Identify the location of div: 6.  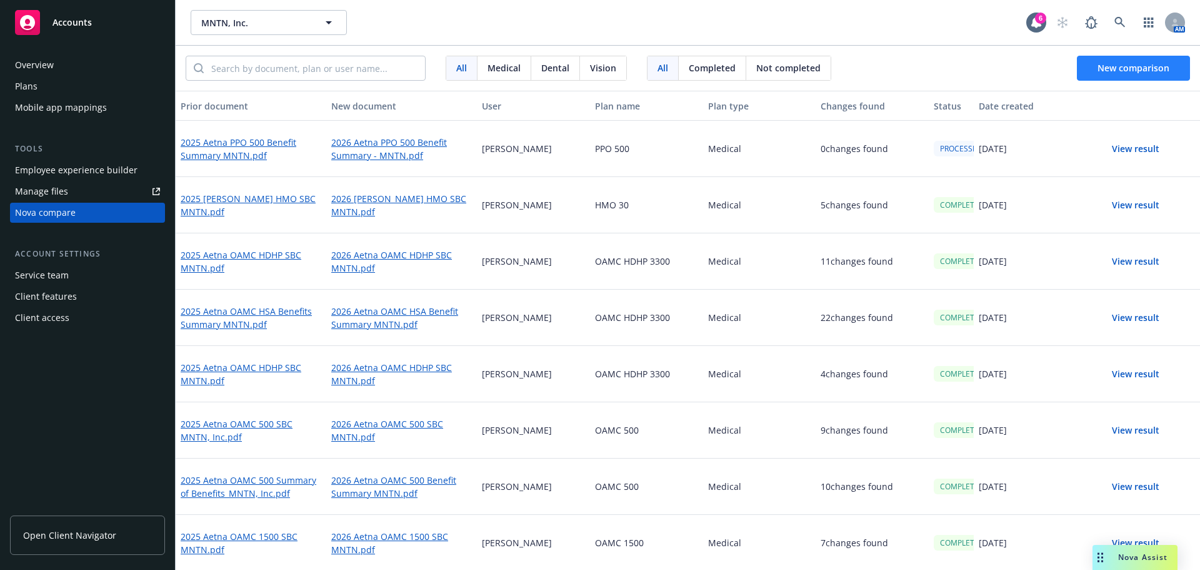
(1041, 18).